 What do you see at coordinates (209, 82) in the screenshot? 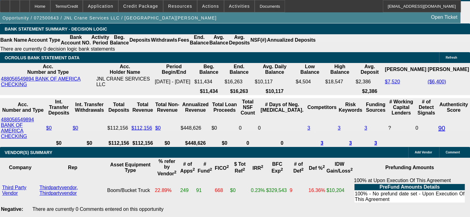
I see `td: $11,434` at bounding box center [209, 82].